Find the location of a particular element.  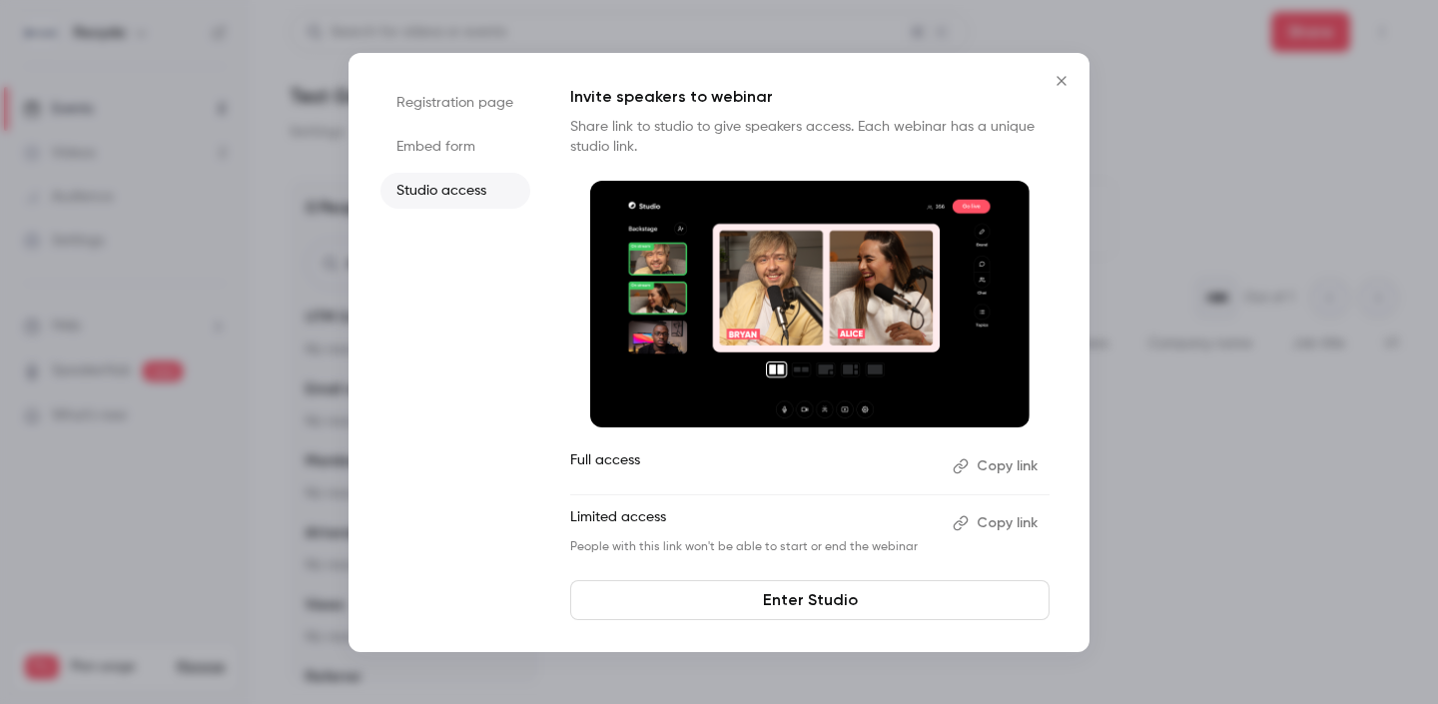

p: Limited access is located at coordinates (753, 523).